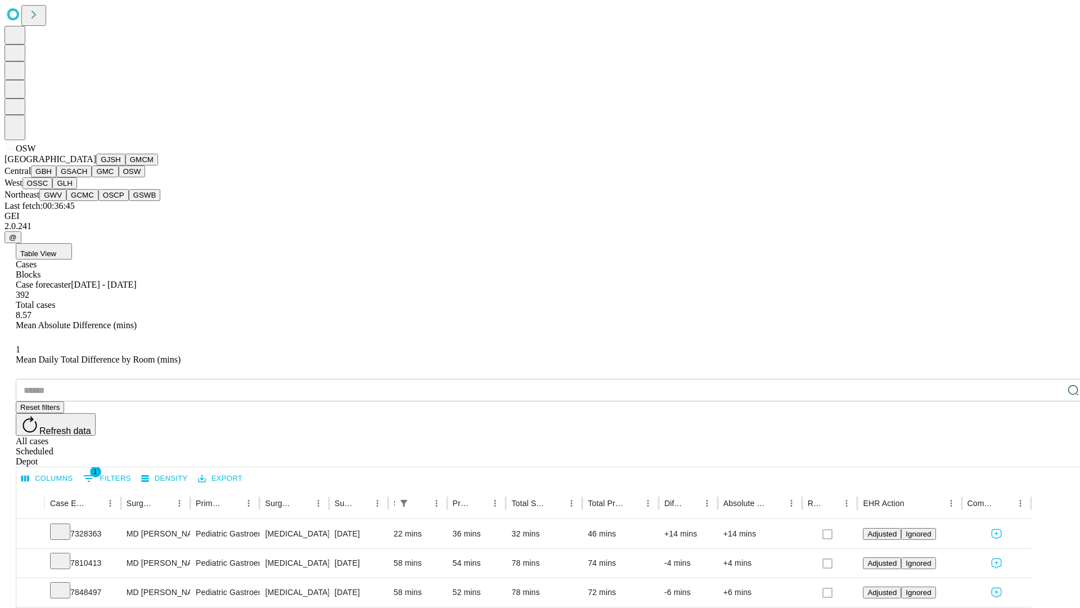  Describe the element at coordinates (111, 159) in the screenshot. I see `button: GJSH` at that location.